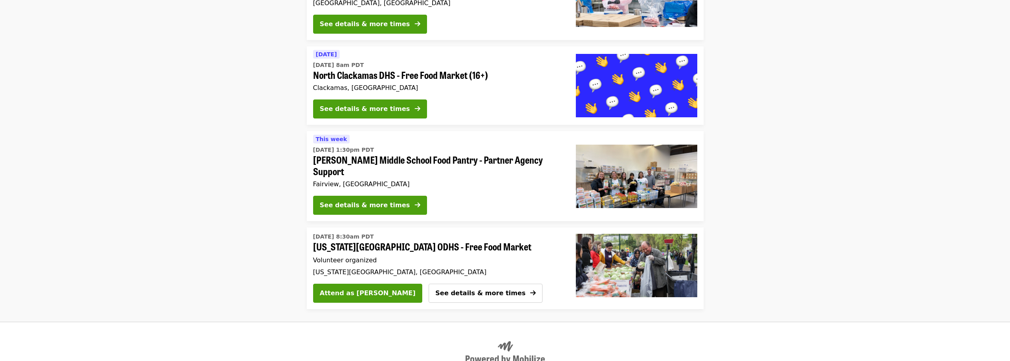 The height and width of the screenshot is (361, 1010). What do you see at coordinates (485, 294) in the screenshot?
I see `a: See details & more times` at bounding box center [485, 294].